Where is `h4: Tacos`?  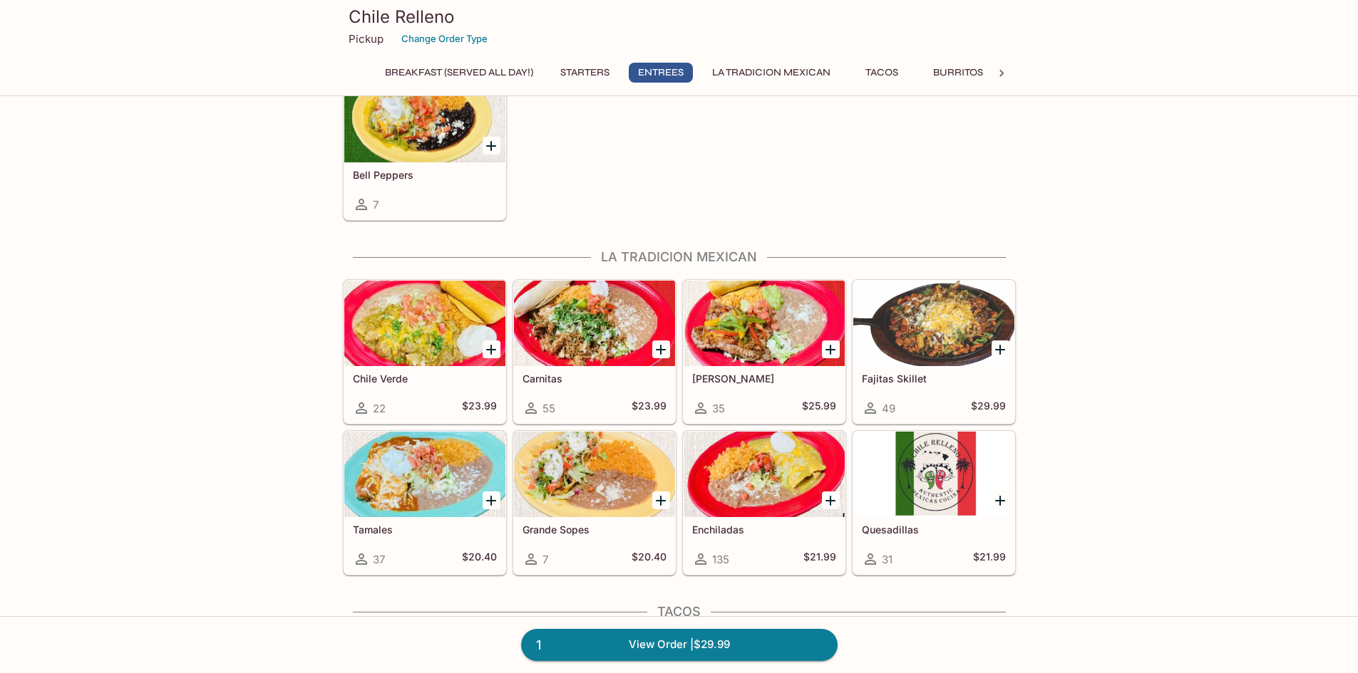
h4: Tacos is located at coordinates (679, 612).